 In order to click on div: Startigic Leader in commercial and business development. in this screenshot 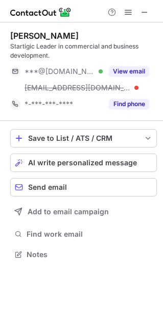, I will do `click(83, 51)`.